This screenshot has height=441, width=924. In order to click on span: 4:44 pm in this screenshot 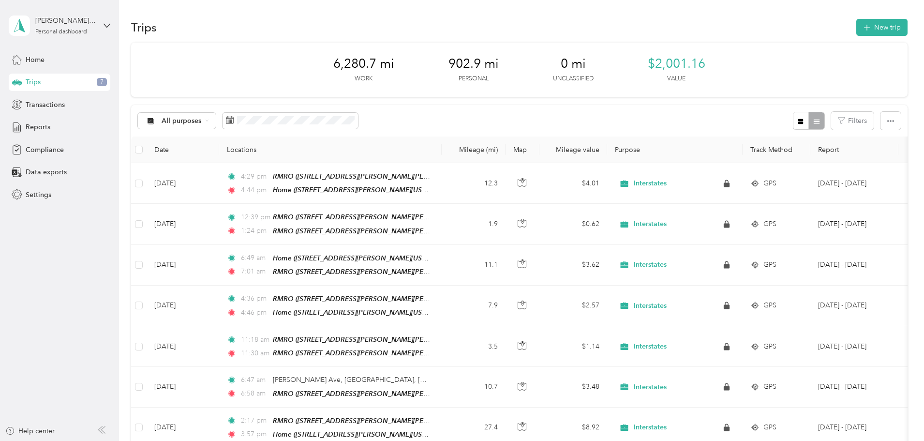, I will do `click(255, 190)`.